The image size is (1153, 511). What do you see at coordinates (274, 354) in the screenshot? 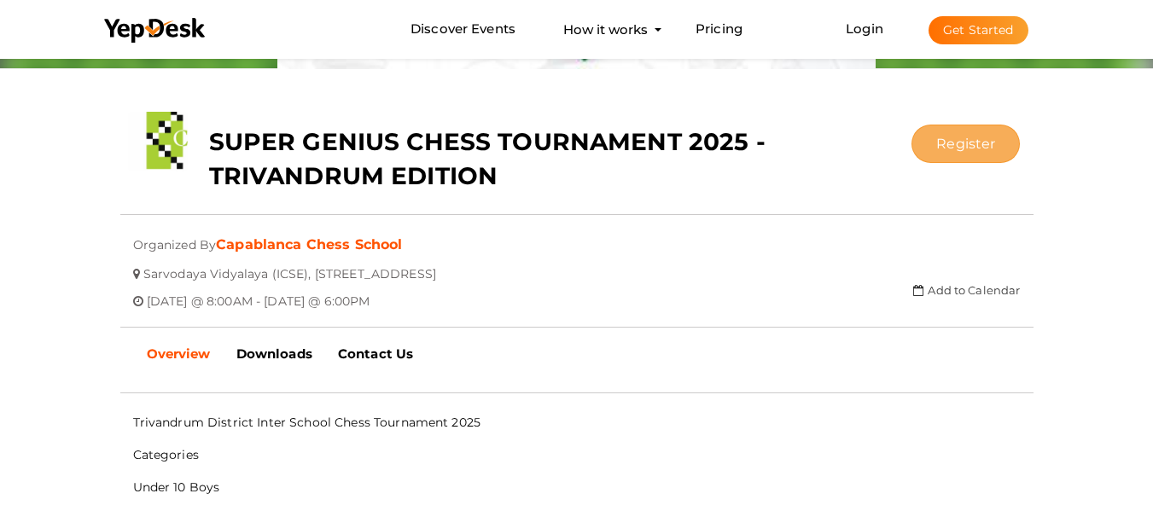
I see `a: Downloads` at bounding box center [274, 354].